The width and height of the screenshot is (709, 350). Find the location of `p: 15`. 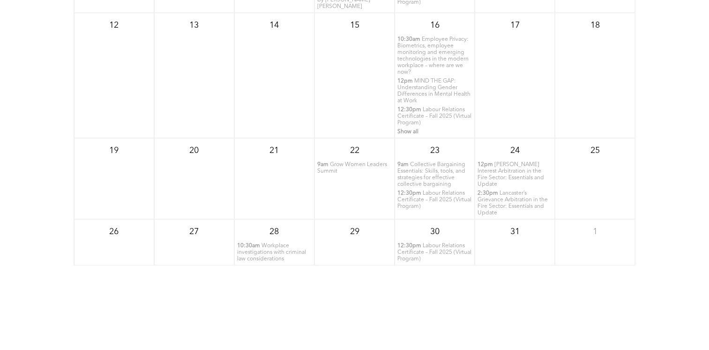

p: 15 is located at coordinates (354, 25).